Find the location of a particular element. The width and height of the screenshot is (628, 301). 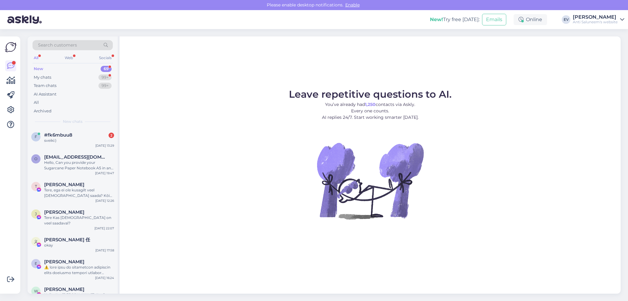

span: New chats is located at coordinates (73, 122).